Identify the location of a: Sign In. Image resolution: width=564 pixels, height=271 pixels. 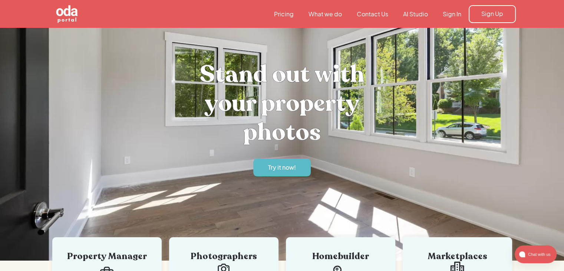
(452, 14).